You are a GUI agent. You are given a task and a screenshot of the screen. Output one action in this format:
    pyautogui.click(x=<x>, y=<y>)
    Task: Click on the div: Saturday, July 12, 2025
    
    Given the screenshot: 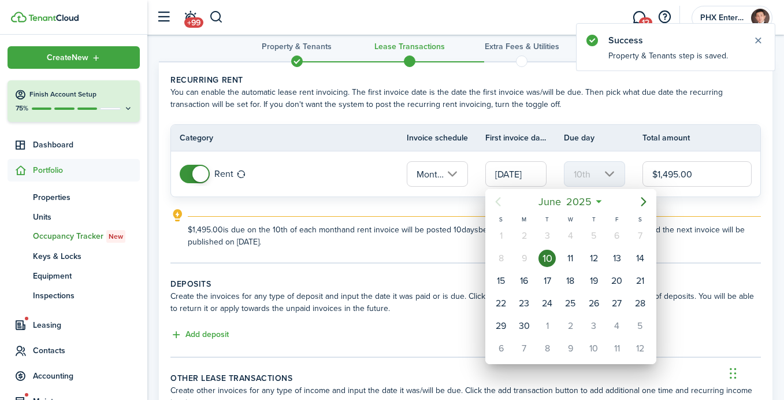 What is the action you would take?
    pyautogui.click(x=641, y=349)
    